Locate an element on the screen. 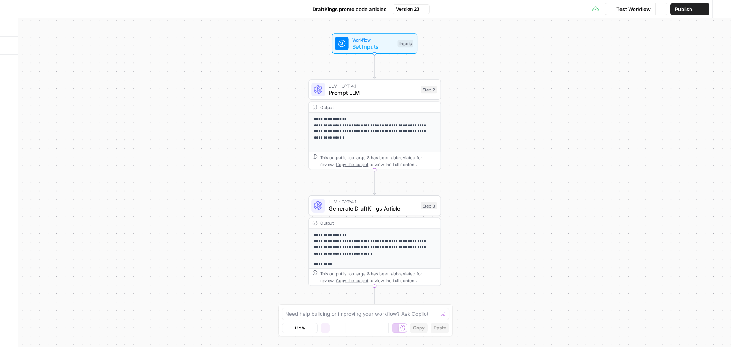 The image size is (731, 347). button: Paste is located at coordinates (440, 328).